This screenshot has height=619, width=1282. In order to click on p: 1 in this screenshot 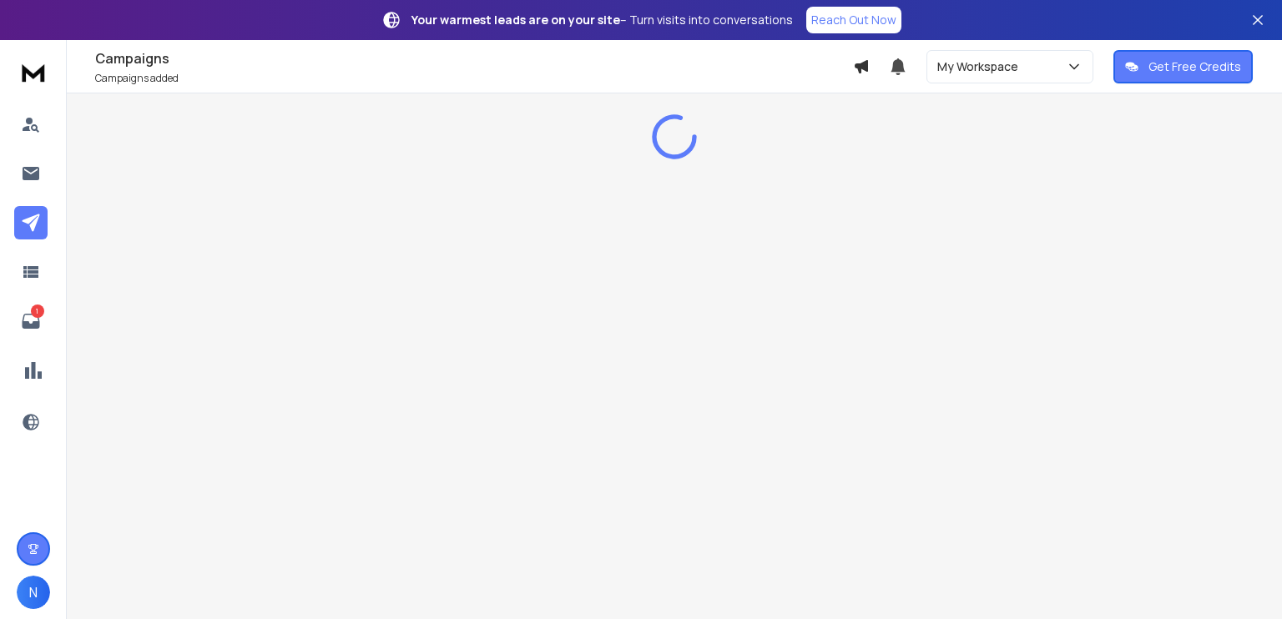, I will do `click(38, 311)`.